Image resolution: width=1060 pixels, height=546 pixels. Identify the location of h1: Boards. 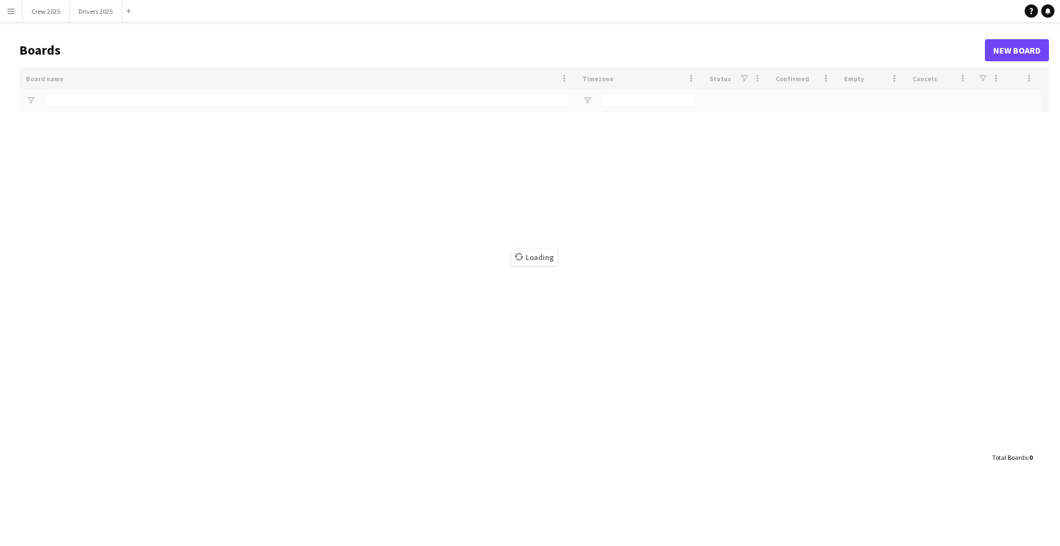
(502, 50).